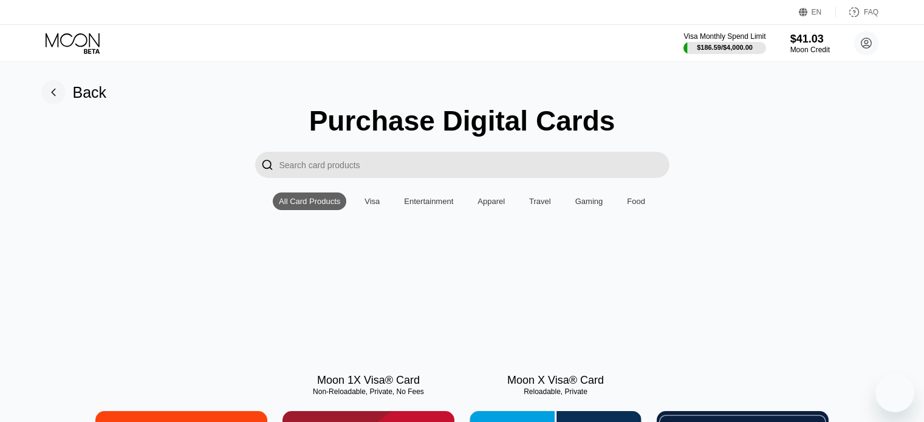  I want to click on div: Visa Monthly Spend Limit$186.59/$4,000.00, so click(724, 43).